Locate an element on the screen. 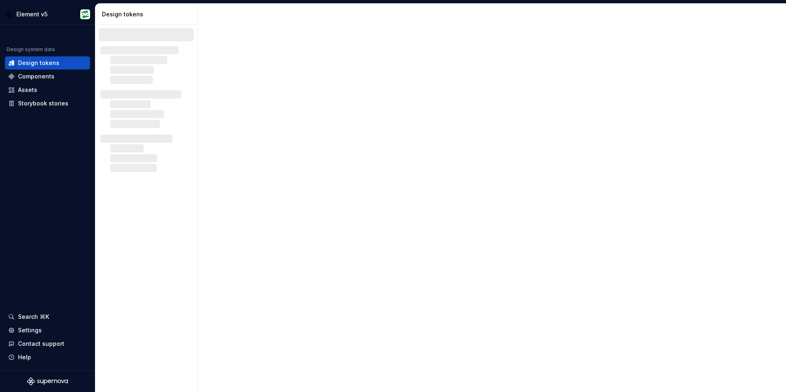 This screenshot has width=786, height=392. svg: Supernova Logo is located at coordinates (47, 382).